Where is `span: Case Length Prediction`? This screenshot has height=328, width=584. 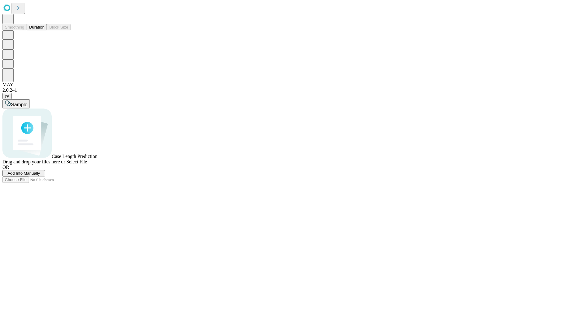
span: Case Length Prediction is located at coordinates (75, 156).